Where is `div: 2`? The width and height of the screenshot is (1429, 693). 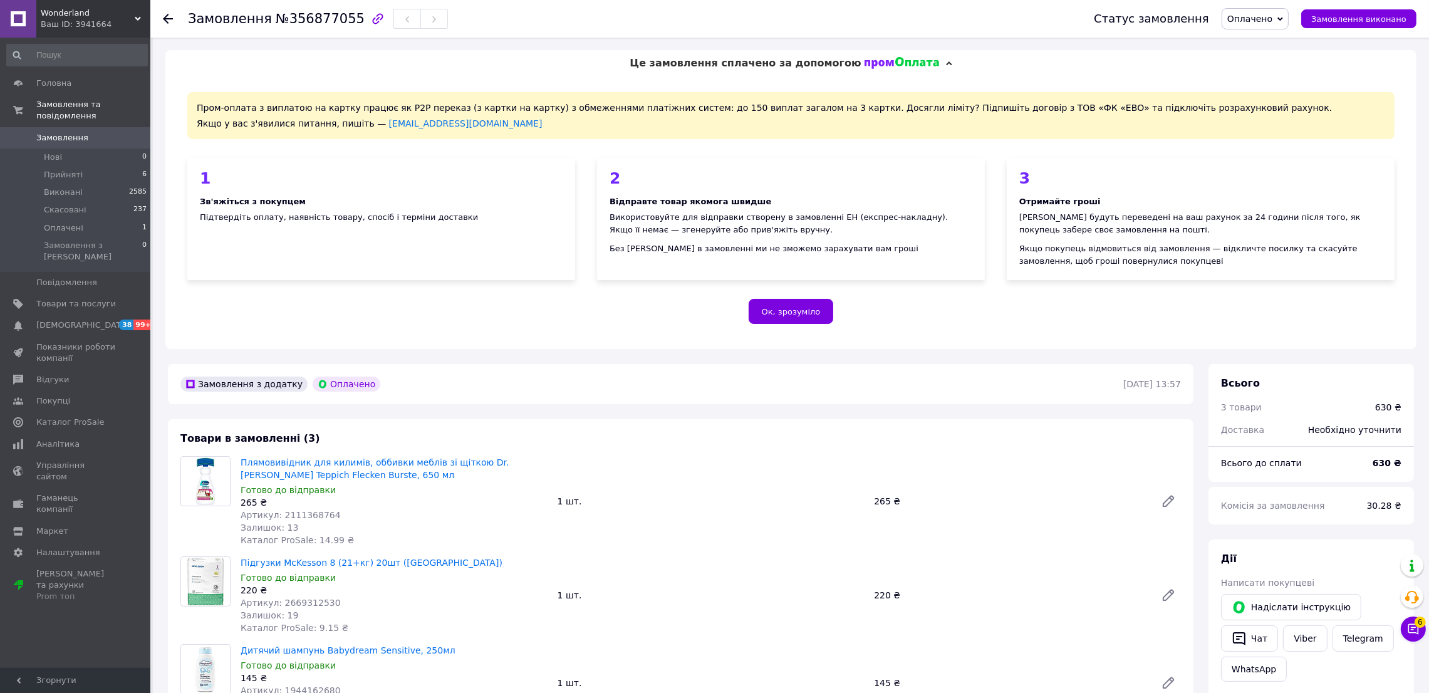
div: 2 is located at coordinates (791, 178).